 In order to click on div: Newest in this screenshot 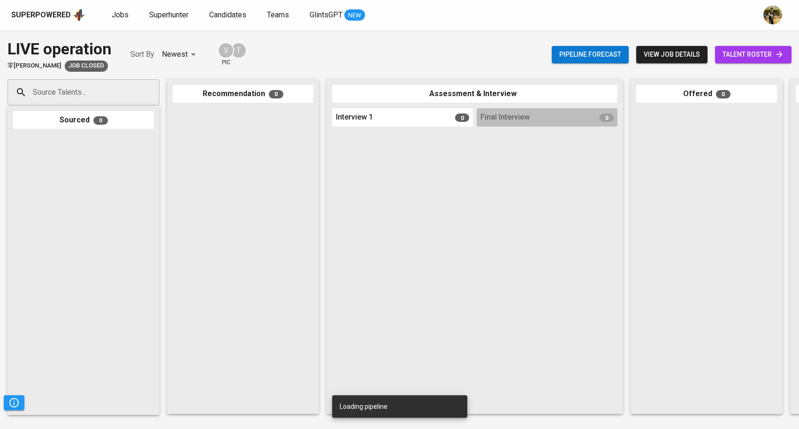, I will do `click(180, 54)`.